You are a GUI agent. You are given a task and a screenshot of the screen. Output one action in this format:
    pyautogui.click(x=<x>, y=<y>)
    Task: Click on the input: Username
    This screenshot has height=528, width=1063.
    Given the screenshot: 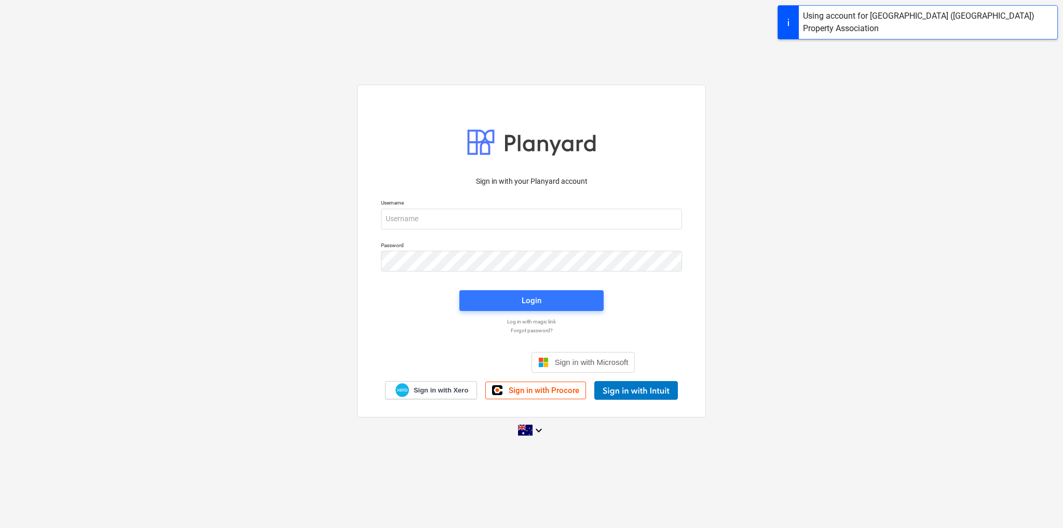 What is the action you would take?
    pyautogui.click(x=532, y=219)
    